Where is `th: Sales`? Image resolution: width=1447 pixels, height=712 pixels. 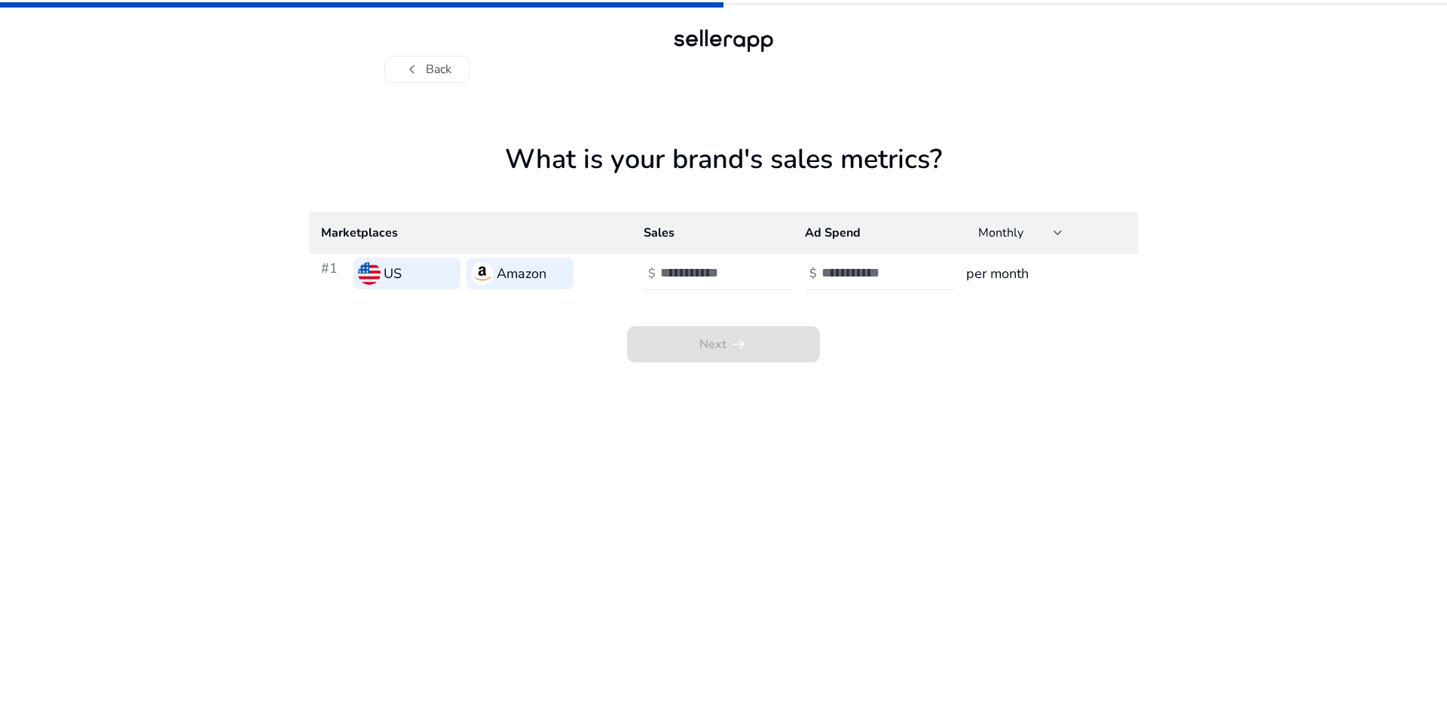 th: Sales is located at coordinates (712, 233).